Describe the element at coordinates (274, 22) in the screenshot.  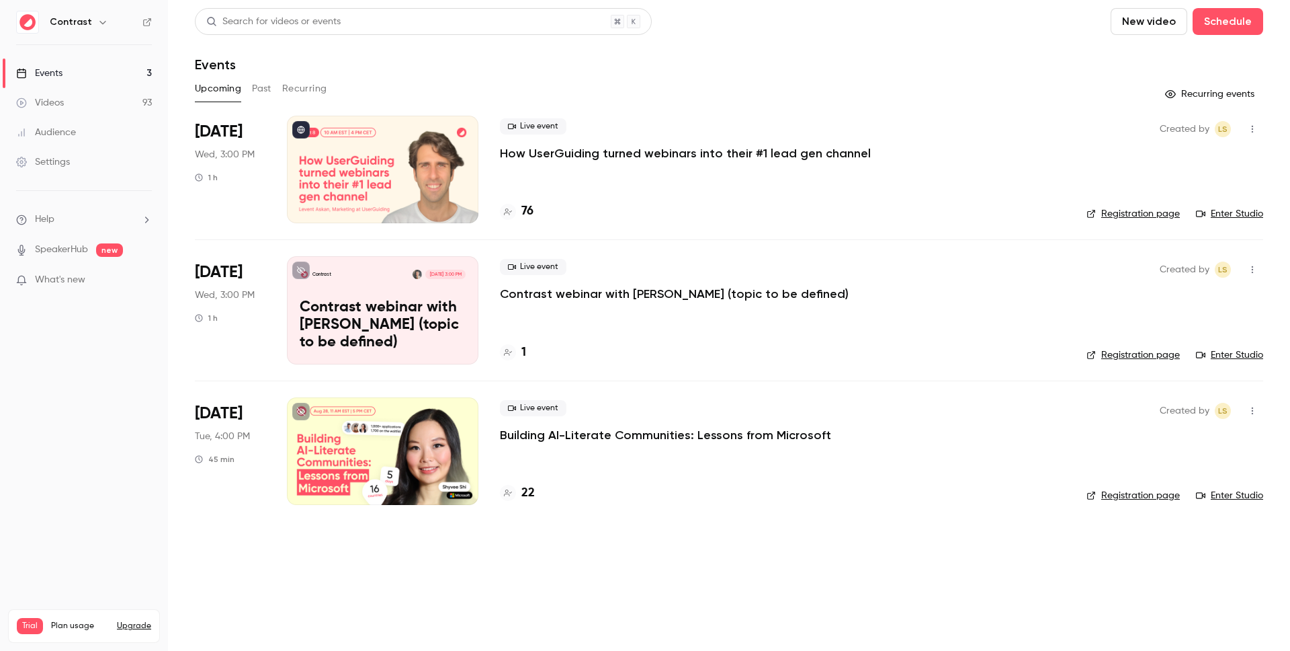
I see `div: Search for videos or events` at that location.